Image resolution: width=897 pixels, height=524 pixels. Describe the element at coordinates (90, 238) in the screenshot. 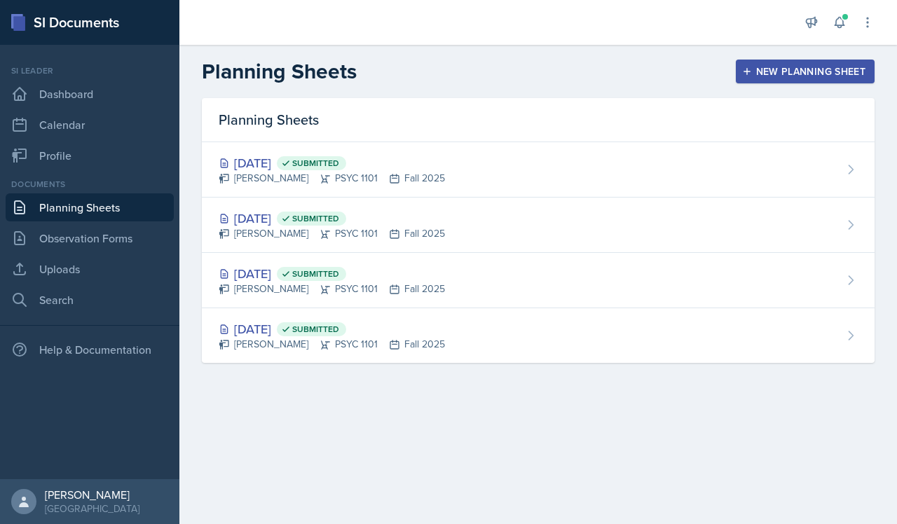

I see `a: Observation Forms` at that location.